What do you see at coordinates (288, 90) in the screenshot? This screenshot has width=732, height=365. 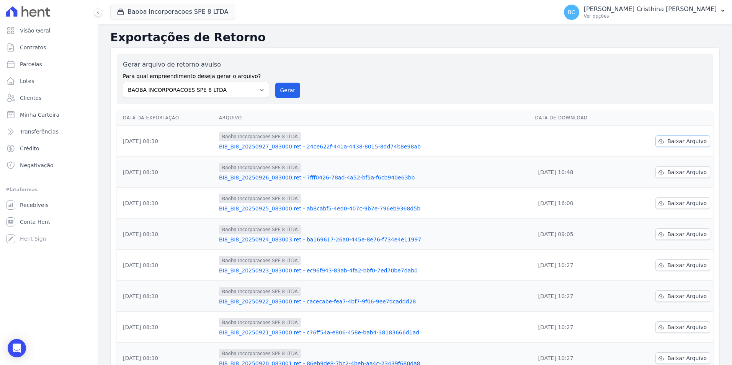 I see `button: Gerar` at bounding box center [288, 90].